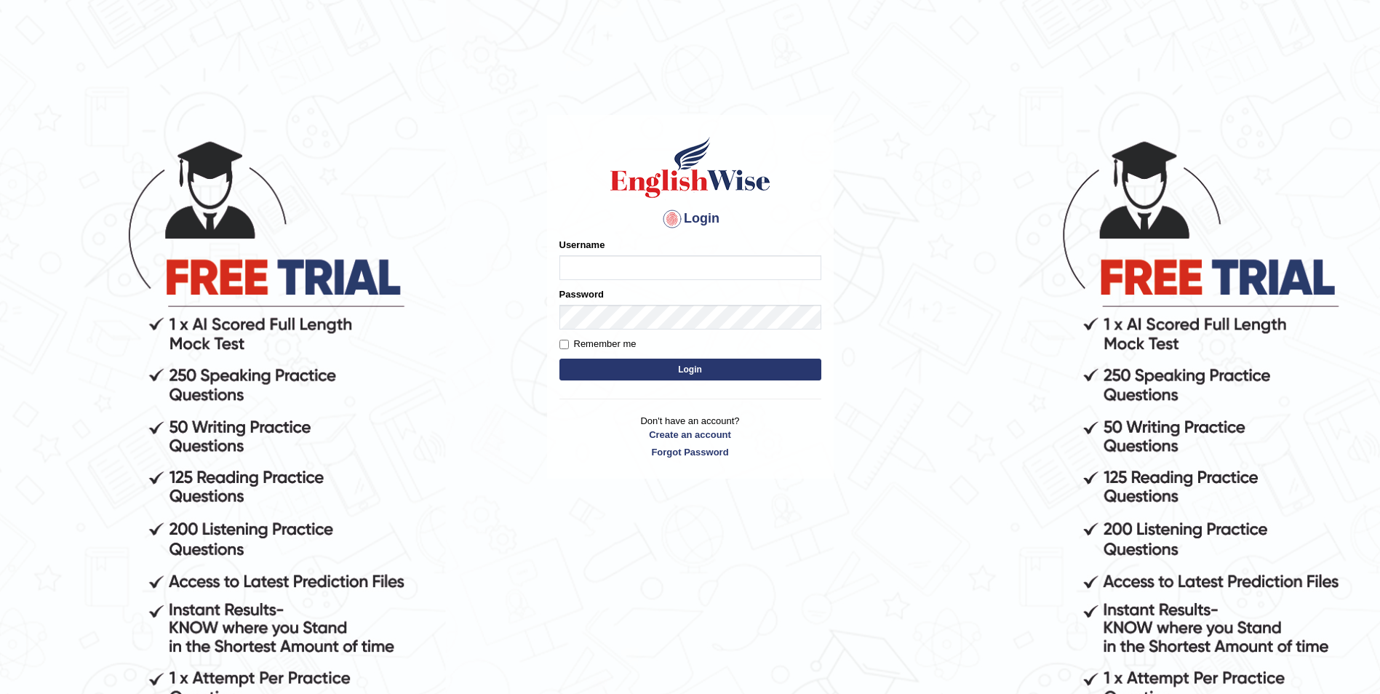  What do you see at coordinates (690, 452) in the screenshot?
I see `a: Forgot Password` at bounding box center [690, 452].